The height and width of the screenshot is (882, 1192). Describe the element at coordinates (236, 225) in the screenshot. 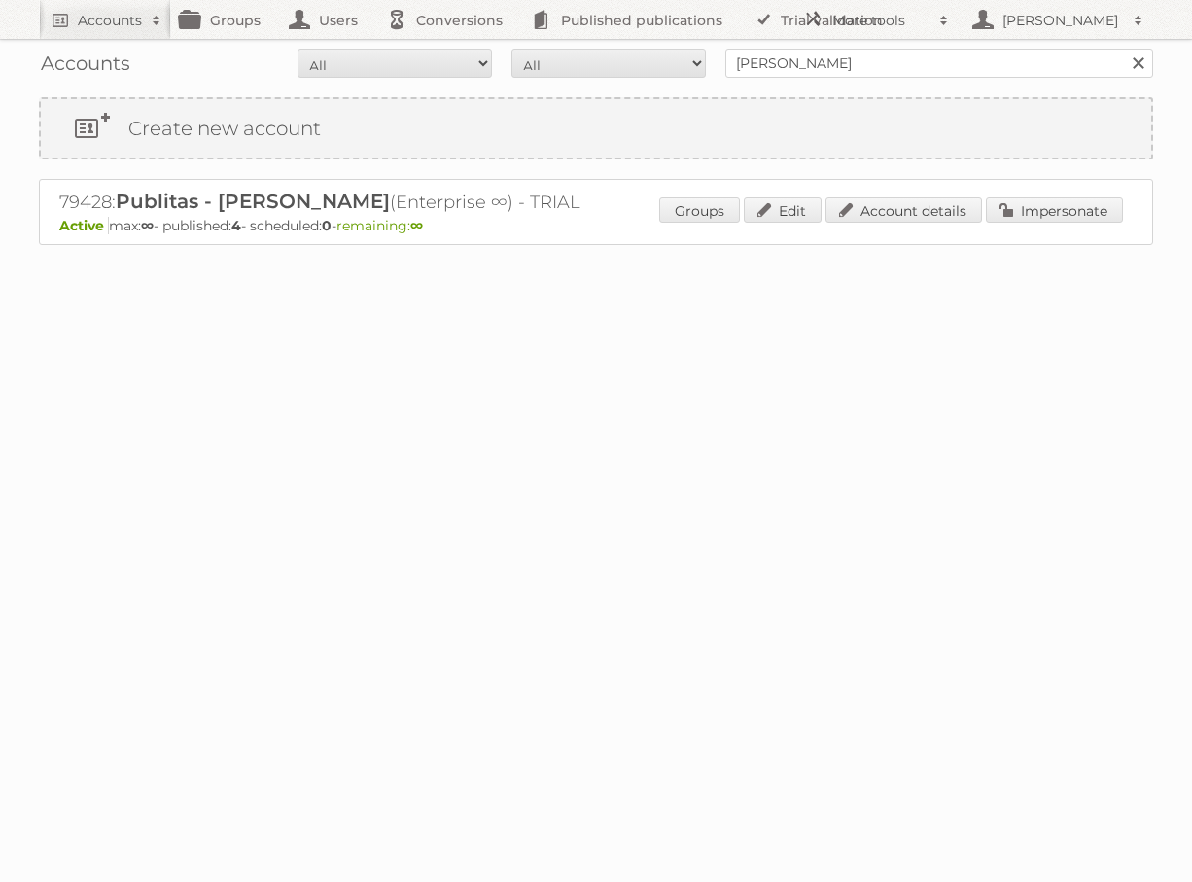

I see `strong: 4` at that location.